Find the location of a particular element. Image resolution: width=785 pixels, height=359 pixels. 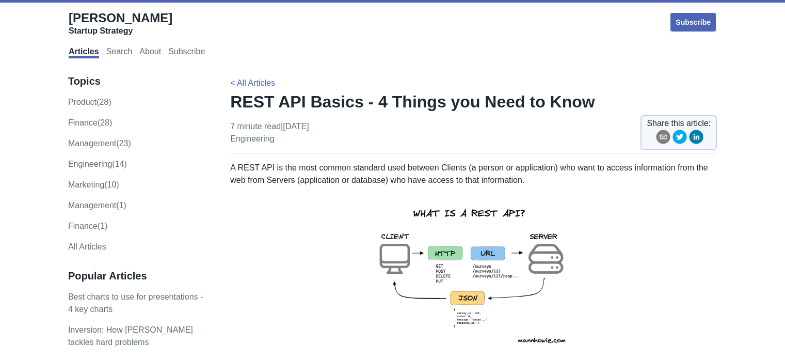

h3: Popular Articles is located at coordinates (138, 276).